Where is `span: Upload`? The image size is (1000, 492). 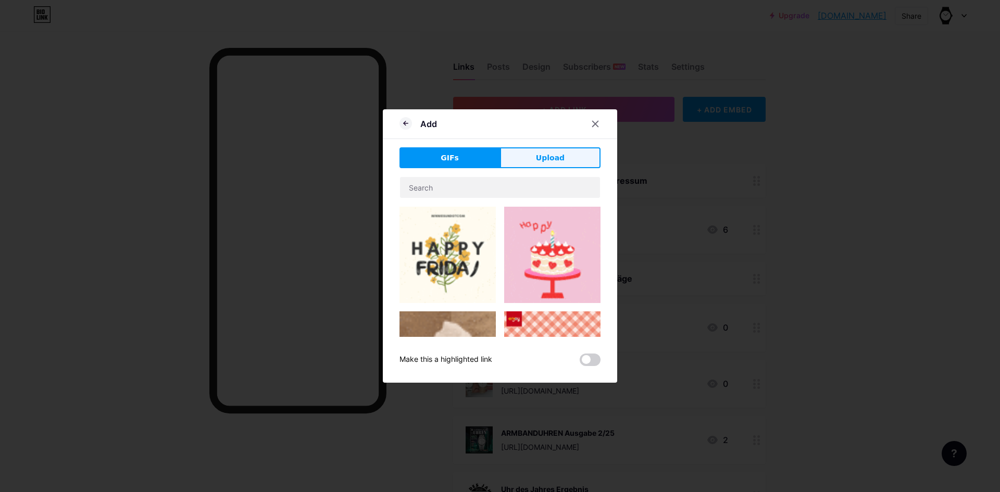 span: Upload is located at coordinates (550, 158).